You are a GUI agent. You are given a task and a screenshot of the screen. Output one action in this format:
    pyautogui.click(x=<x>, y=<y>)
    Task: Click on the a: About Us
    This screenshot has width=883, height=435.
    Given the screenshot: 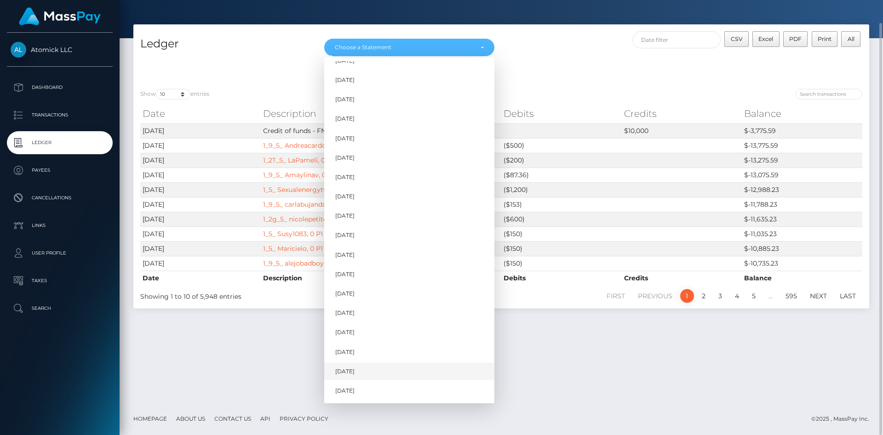 What is the action you would take?
    pyautogui.click(x=190, y=418)
    